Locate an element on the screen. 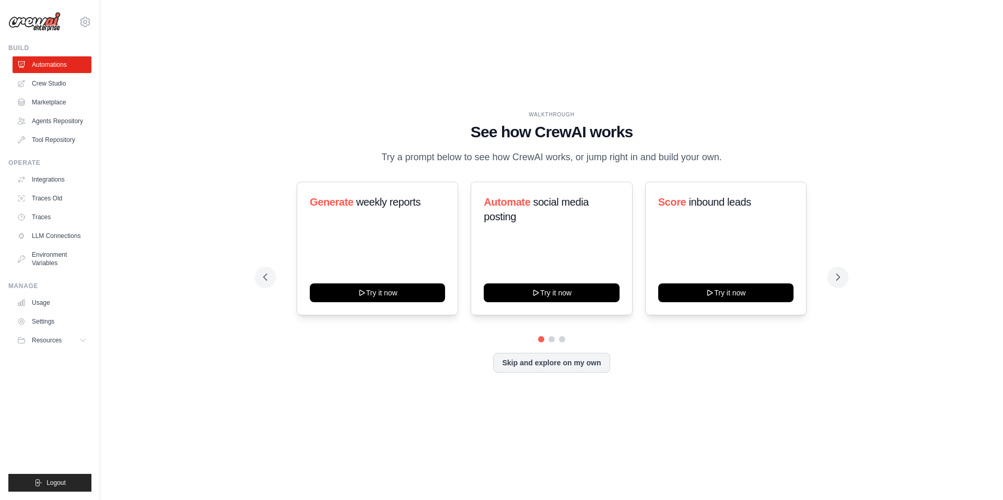 The height and width of the screenshot is (500, 1003). span: Logout is located at coordinates (56, 483).